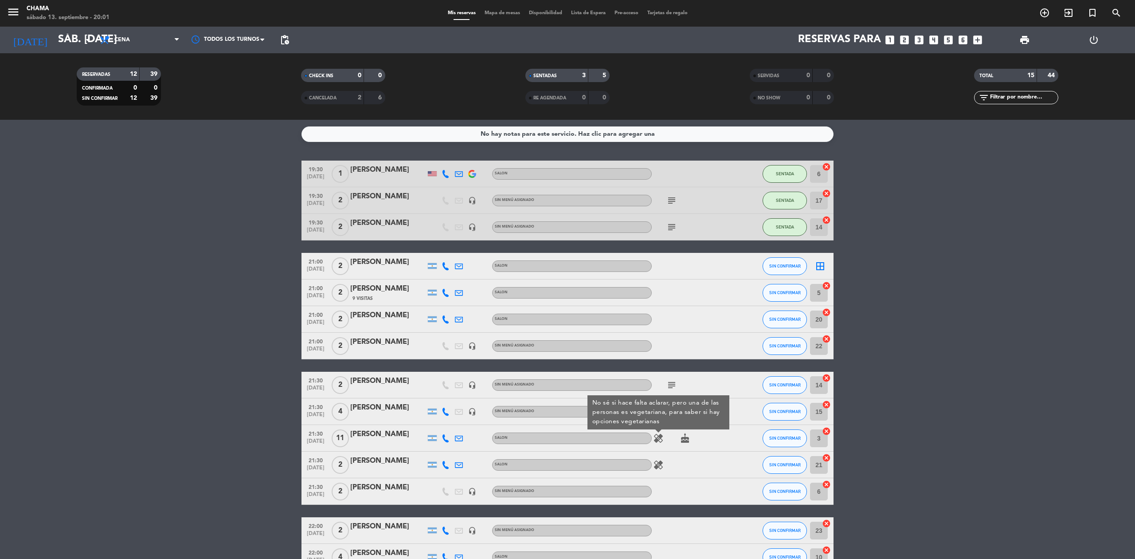  I want to click on span: pending_actions, so click(285, 40).